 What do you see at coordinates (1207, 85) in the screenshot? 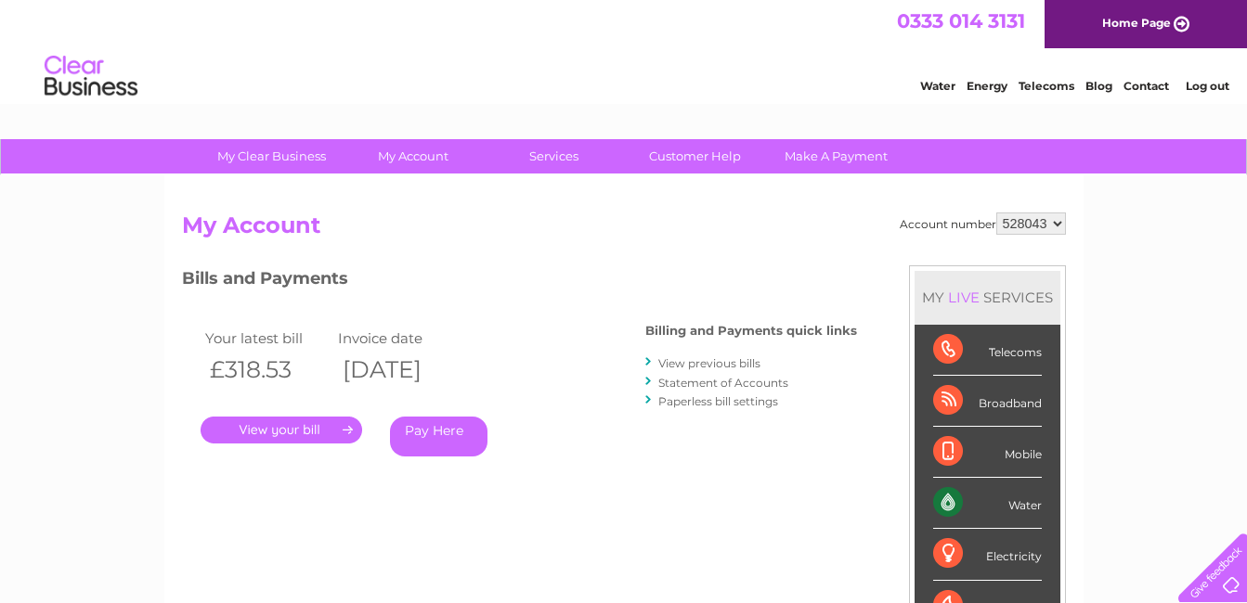
I see `a: Log out` at bounding box center [1207, 85].